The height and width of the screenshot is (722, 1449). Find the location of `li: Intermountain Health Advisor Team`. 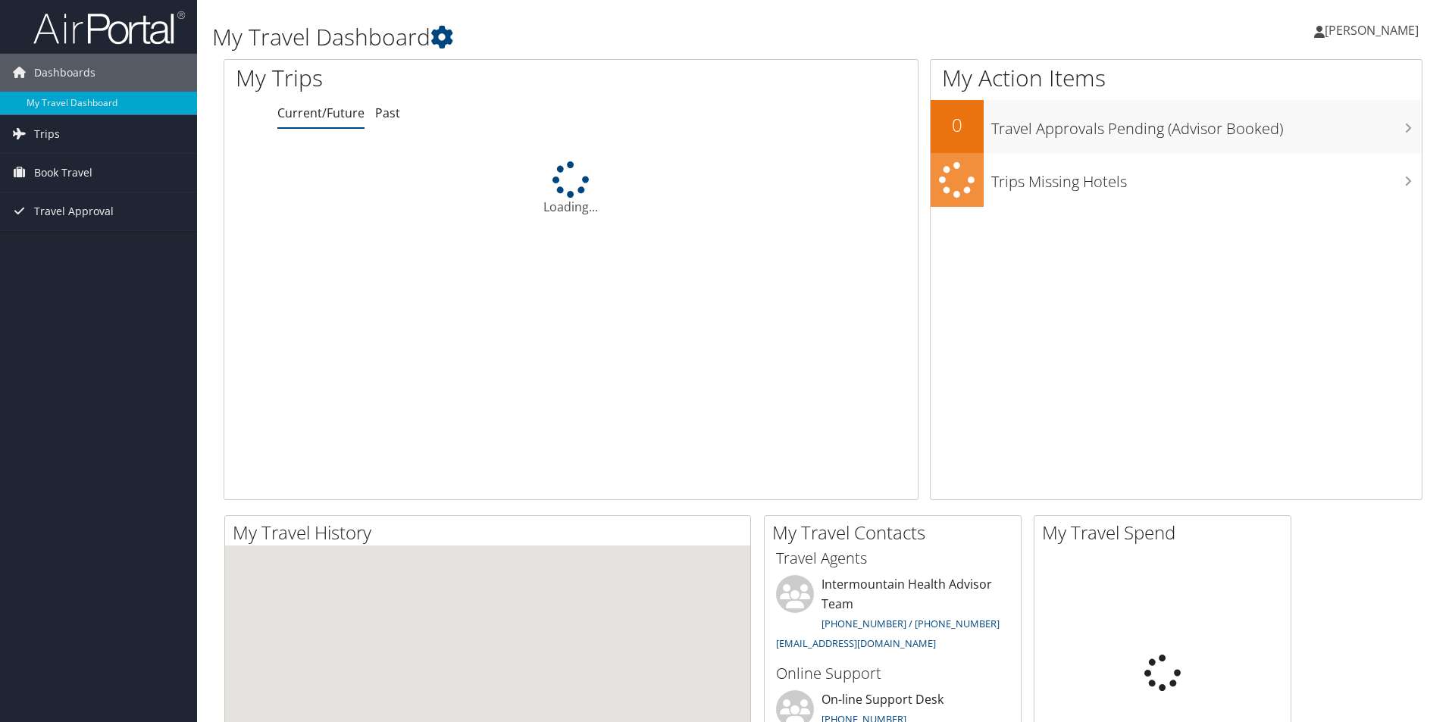

li: Intermountain Health Advisor Team is located at coordinates (893, 616).